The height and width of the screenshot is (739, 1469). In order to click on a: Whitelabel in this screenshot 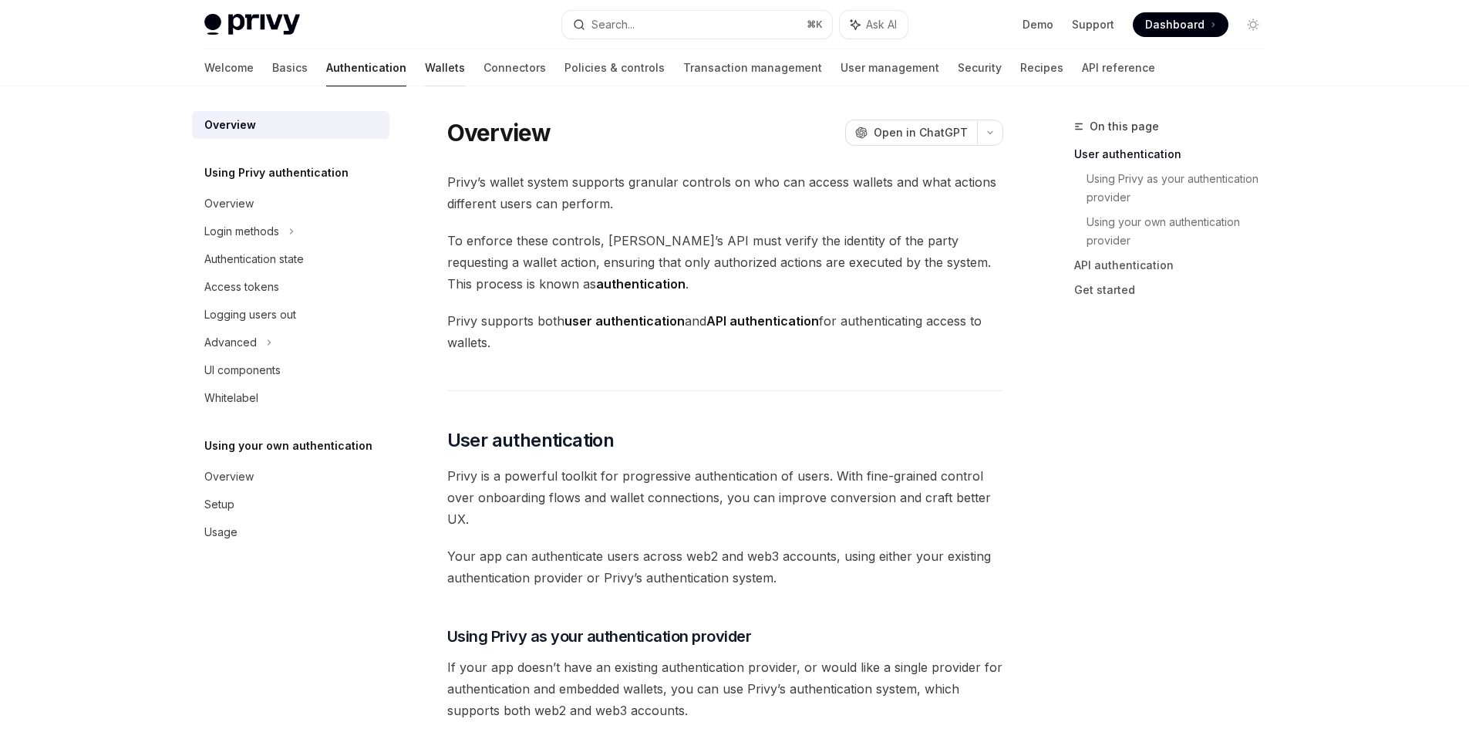, I will do `click(291, 398)`.